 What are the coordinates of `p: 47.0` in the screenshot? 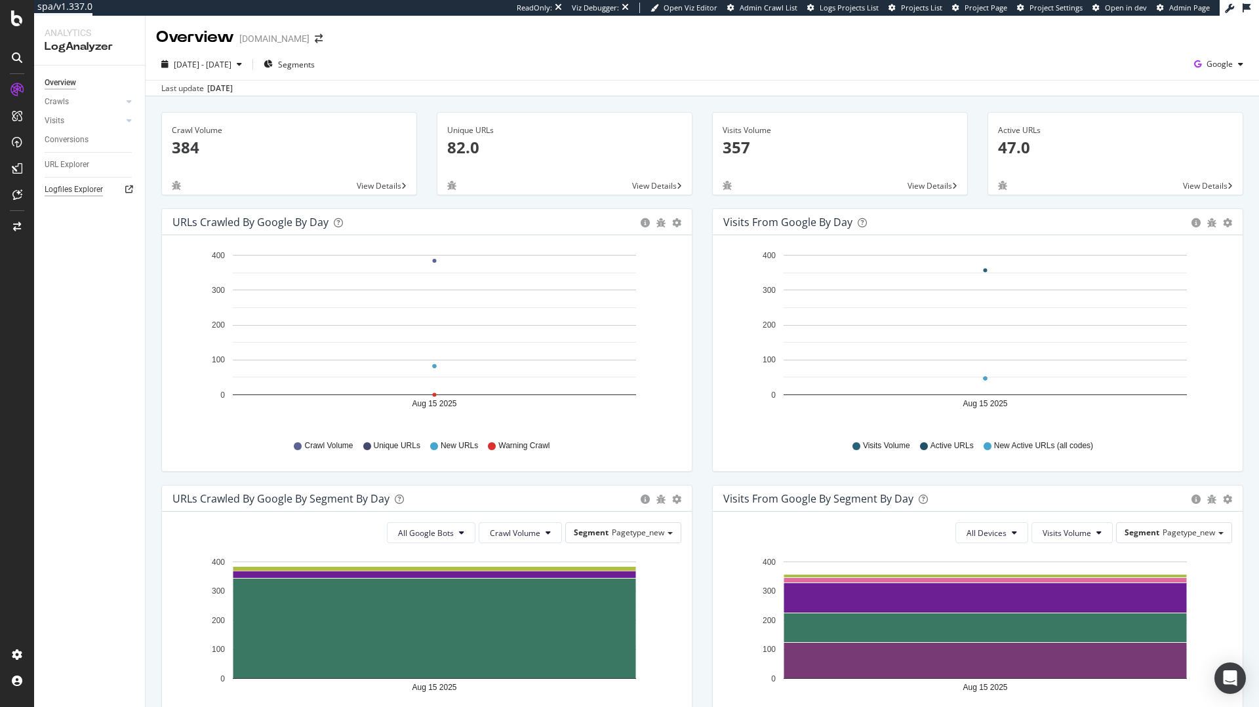 It's located at (1115, 148).